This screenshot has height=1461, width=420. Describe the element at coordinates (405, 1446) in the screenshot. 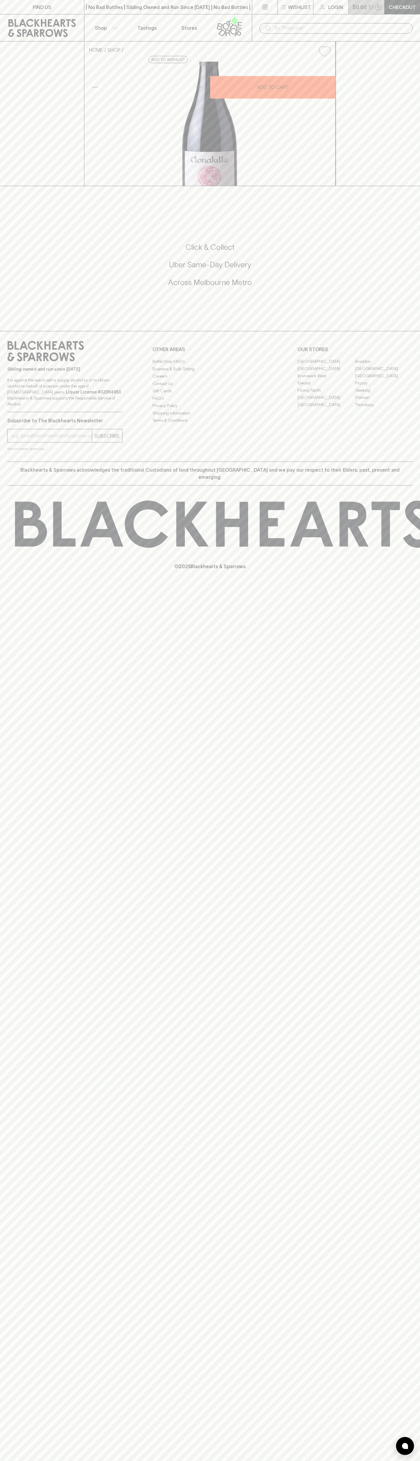

I see `img: bubble-icon` at that location.